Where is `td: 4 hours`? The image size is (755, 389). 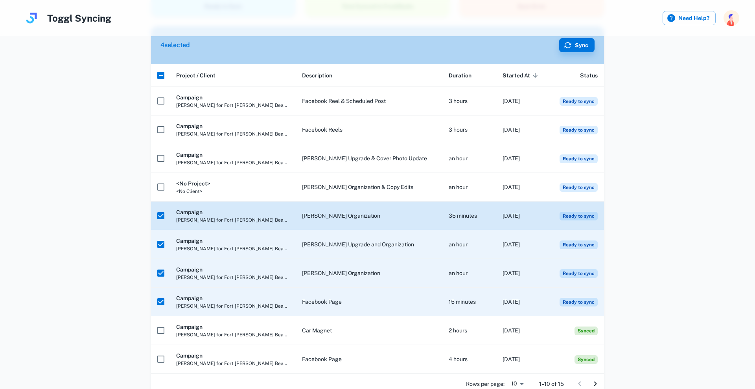 td: 4 hours is located at coordinates (469, 360).